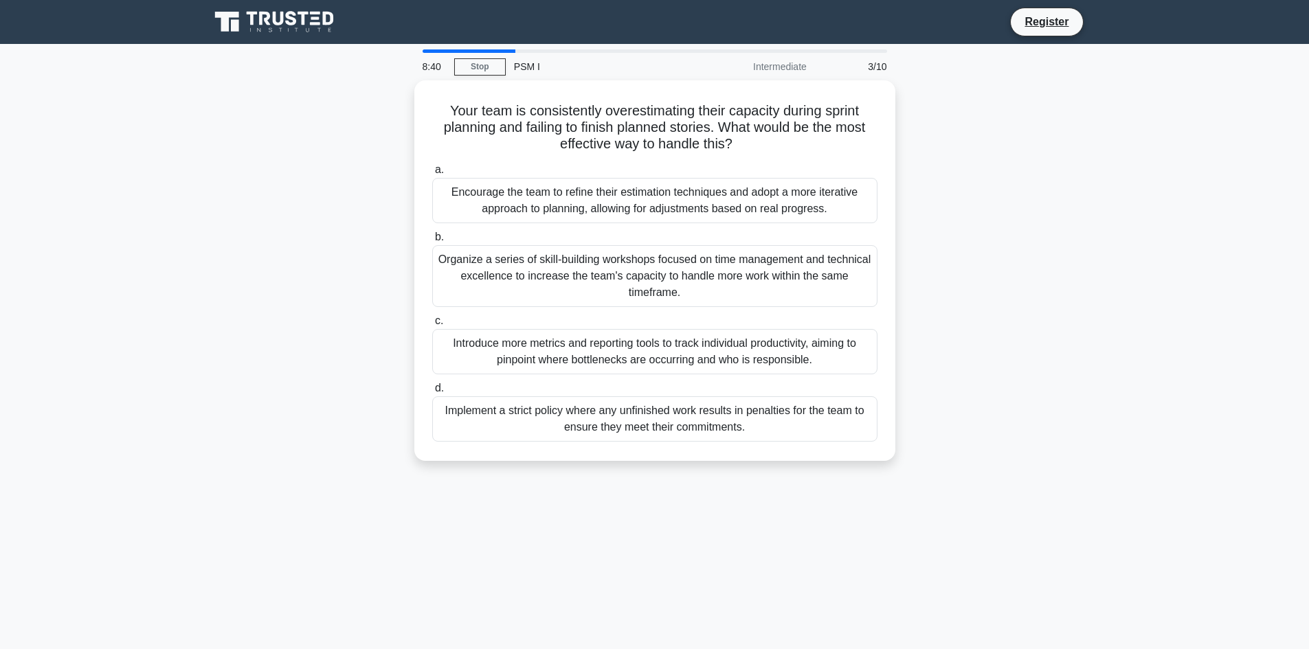 This screenshot has width=1309, height=649. What do you see at coordinates (600, 67) in the screenshot?
I see `div: PSM I` at bounding box center [600, 67].